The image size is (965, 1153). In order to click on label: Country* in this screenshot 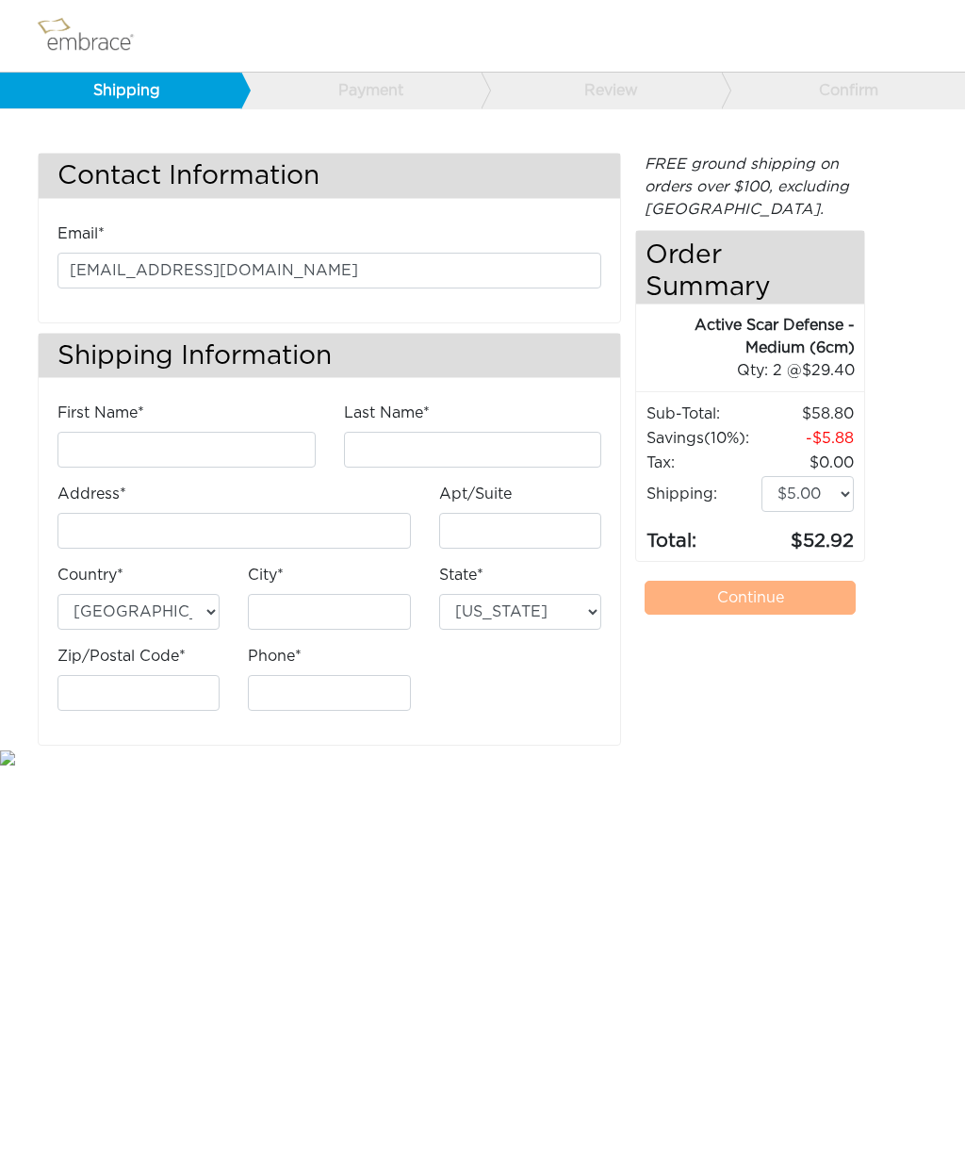, I will do `click(91, 575)`.